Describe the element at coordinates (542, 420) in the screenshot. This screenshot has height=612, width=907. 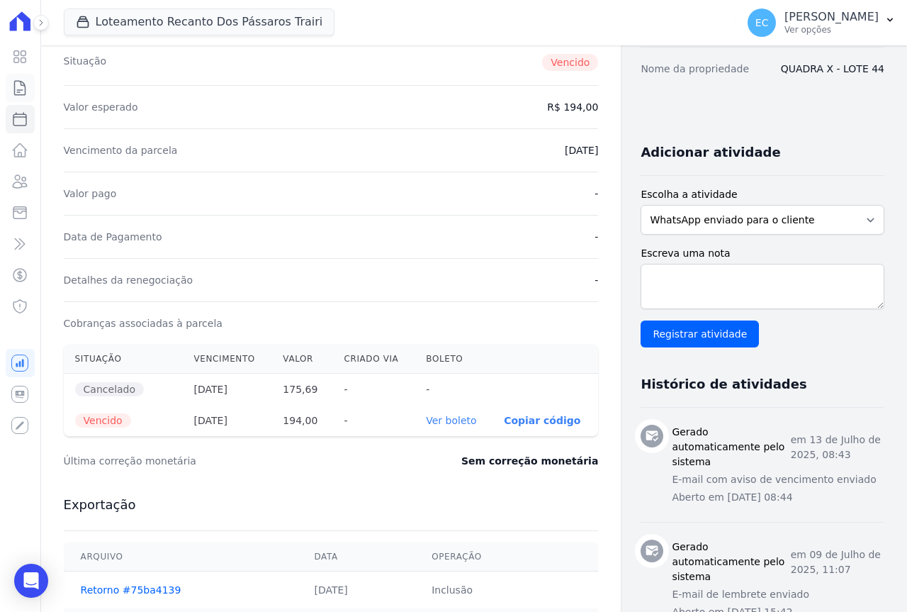
I see `p: Copiar código` at that location.